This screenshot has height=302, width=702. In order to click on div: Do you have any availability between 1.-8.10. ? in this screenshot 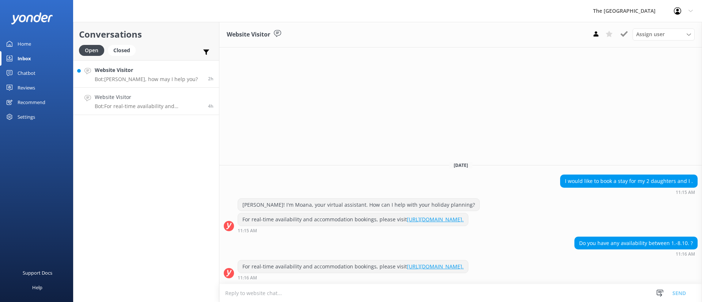, I will do `click(636, 243)`.